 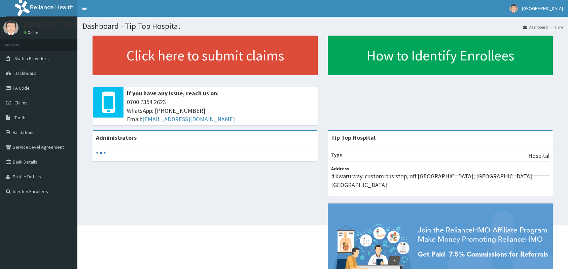 What do you see at coordinates (353, 138) in the screenshot?
I see `strong: Tip Top Hospital` at bounding box center [353, 138].